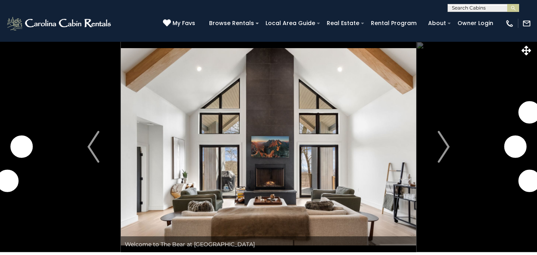 This screenshot has height=255, width=537. I want to click on img: phone-regular-white.png, so click(510, 23).